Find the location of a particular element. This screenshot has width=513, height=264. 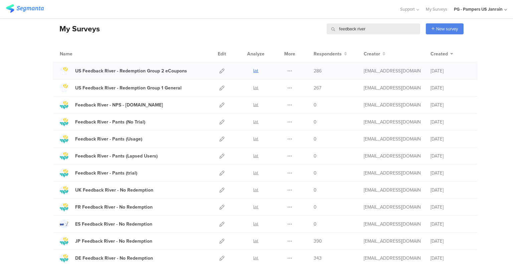

a: Feedback River - Pants (Usage) is located at coordinates (101, 139).